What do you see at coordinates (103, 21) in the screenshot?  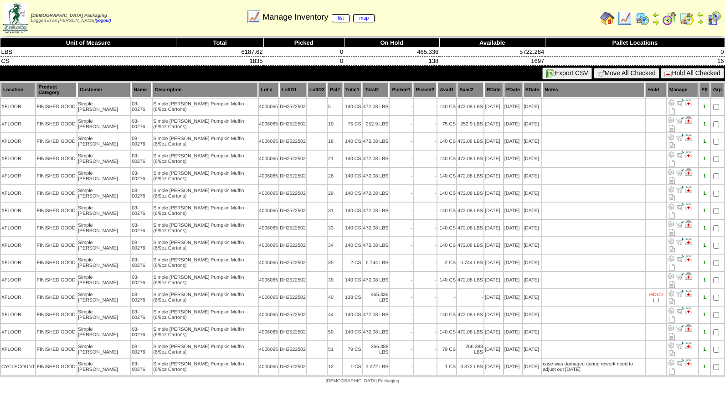 I see `a: (logout)` at bounding box center [103, 21].